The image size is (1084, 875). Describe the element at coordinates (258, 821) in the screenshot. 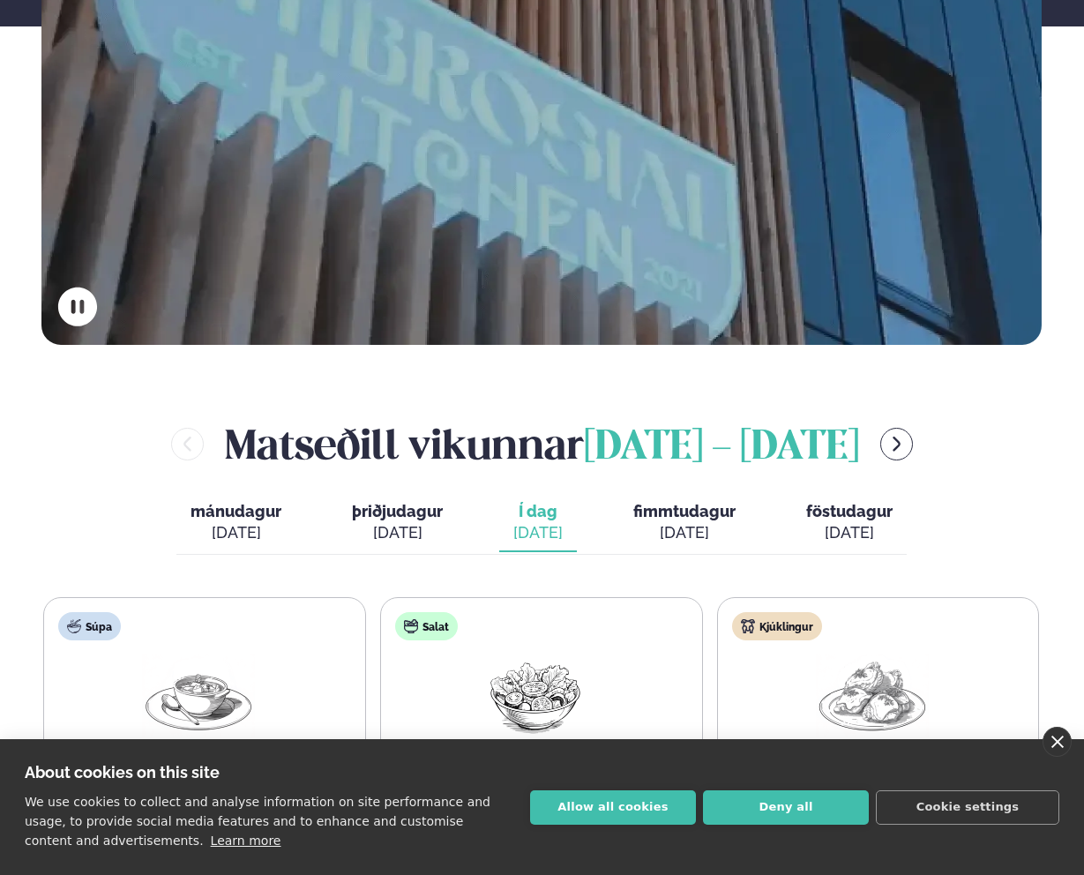

I see `p: We use cookies to collect and analyse information on site performance and usage, to provide socia...` at that location.